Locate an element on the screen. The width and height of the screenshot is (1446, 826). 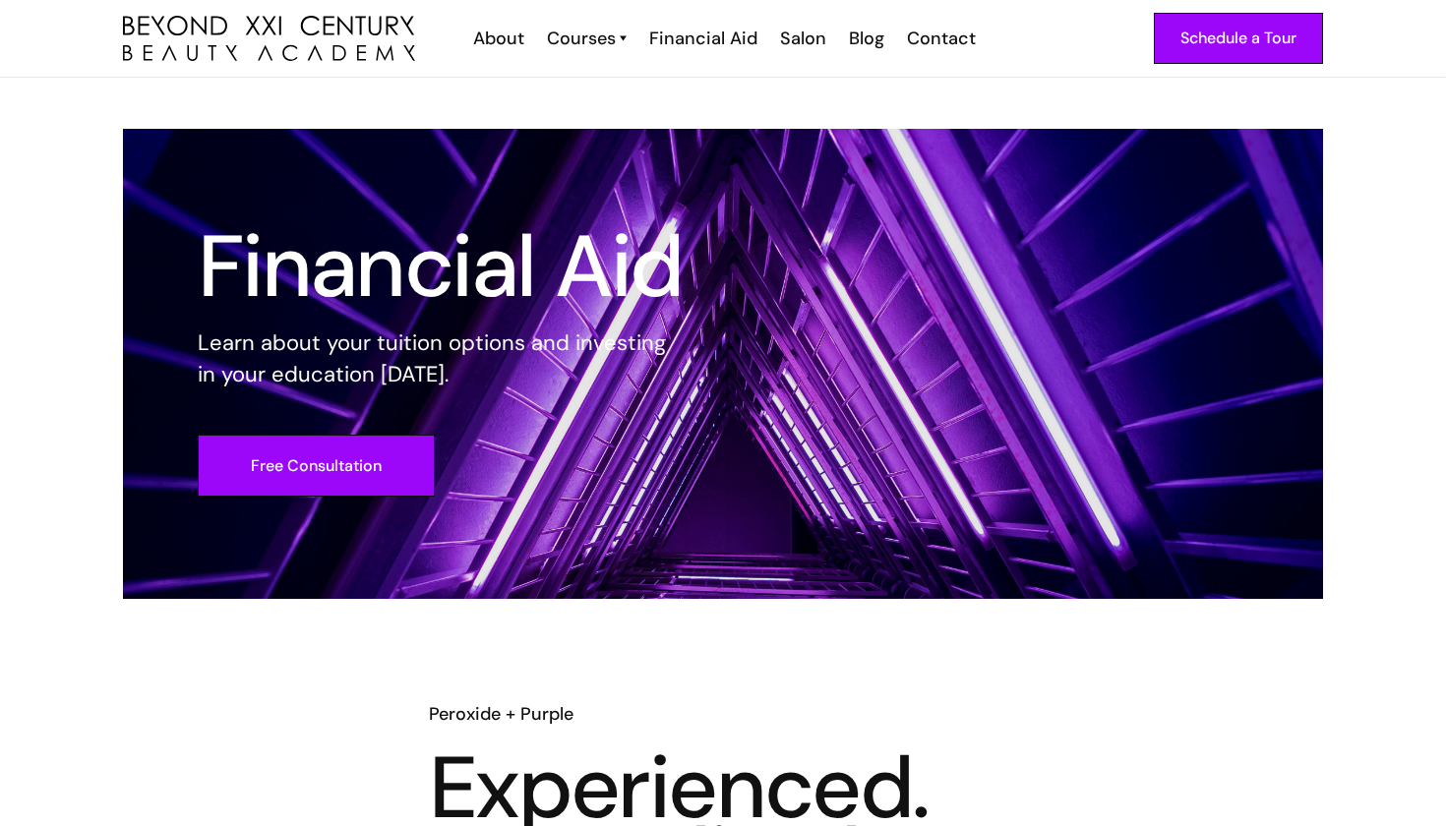
a: Courses is located at coordinates (586, 38).